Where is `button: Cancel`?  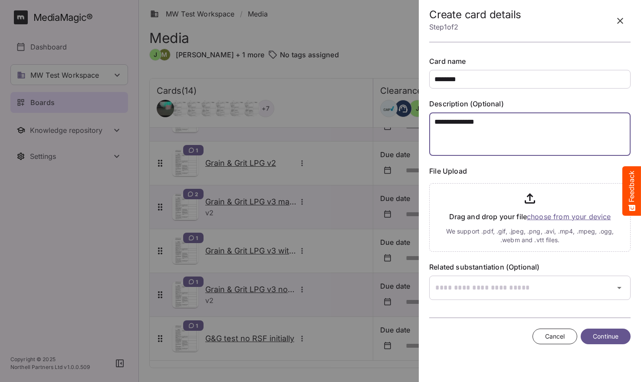 button: Cancel is located at coordinates (555, 336).